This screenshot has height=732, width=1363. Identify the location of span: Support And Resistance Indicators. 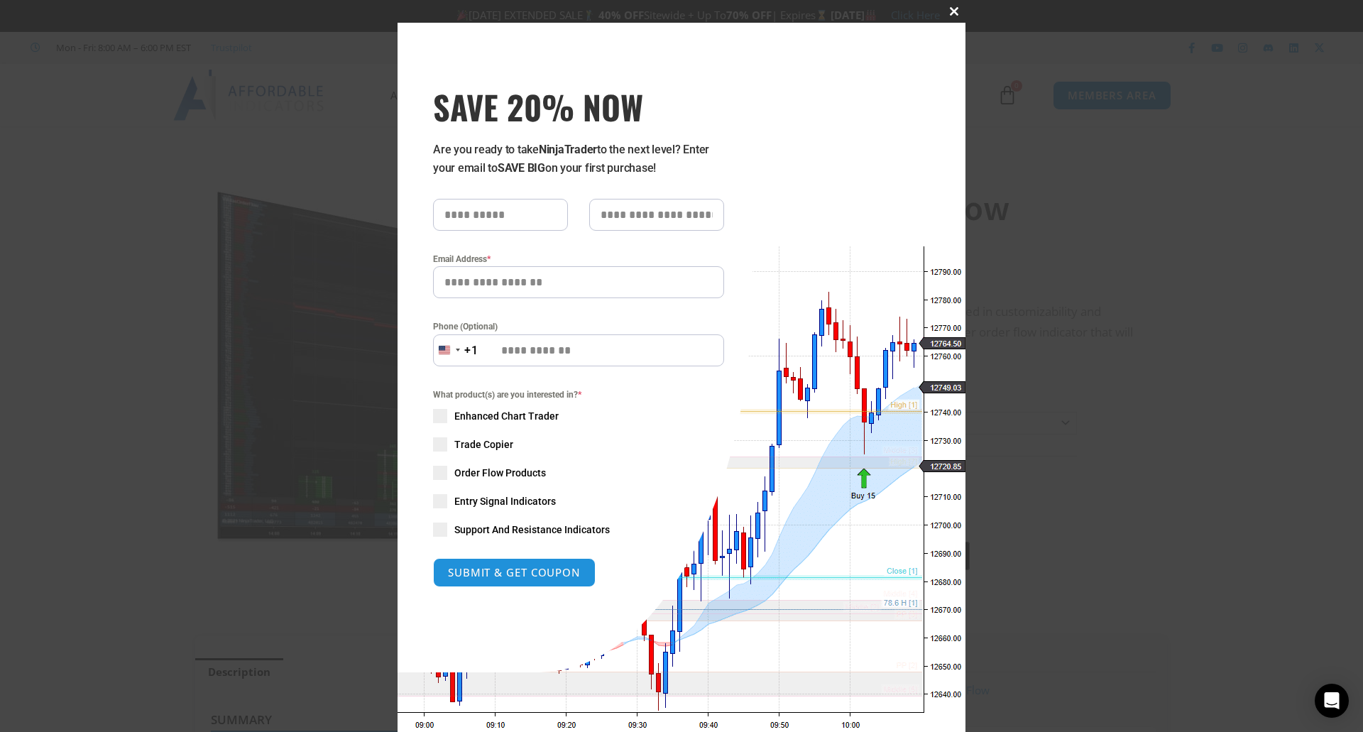
(532, 529).